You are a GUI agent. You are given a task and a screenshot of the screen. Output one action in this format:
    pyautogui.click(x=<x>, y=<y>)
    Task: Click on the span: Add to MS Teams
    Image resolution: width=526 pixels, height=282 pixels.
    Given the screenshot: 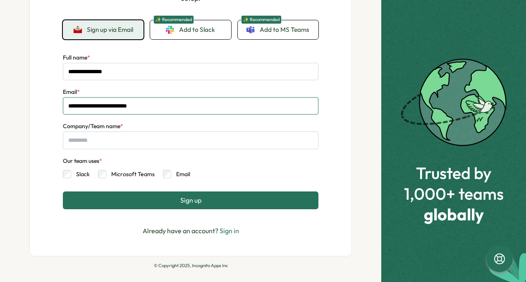 What is the action you would take?
    pyautogui.click(x=285, y=30)
    